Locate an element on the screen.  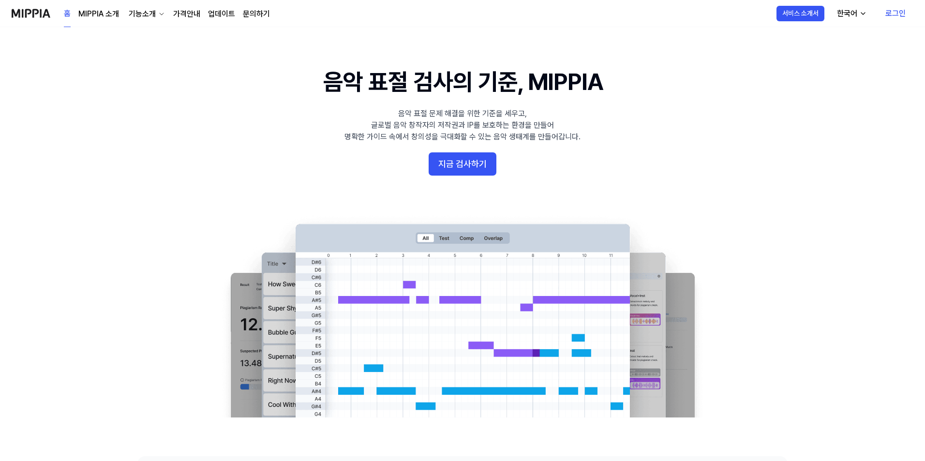
div: 음악 표절 문제 해결을 위한 기준을 세우고, 글로벌 음악 창작자의 저작권과 IP를 보호하는 환경을 만들어 명확한 가이드 속에서 창의성을 극대화할 수 있는 음악 생태계를 만들어... is located at coordinates (462, 125).